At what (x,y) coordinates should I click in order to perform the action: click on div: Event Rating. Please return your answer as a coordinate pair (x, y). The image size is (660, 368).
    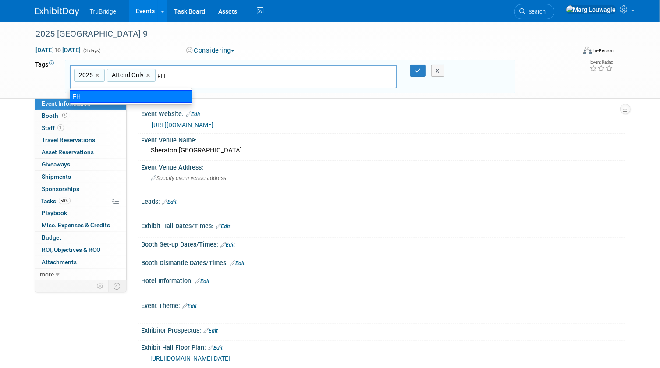
    Looking at the image, I should click on (601, 62).